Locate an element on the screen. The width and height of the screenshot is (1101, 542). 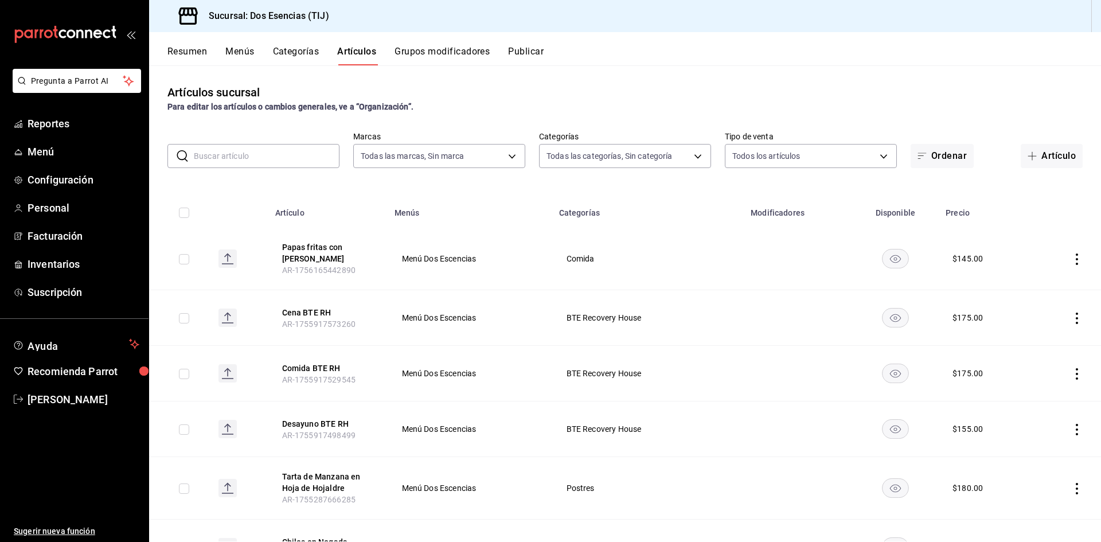
span: AR-1755917573260 is located at coordinates (319, 324).